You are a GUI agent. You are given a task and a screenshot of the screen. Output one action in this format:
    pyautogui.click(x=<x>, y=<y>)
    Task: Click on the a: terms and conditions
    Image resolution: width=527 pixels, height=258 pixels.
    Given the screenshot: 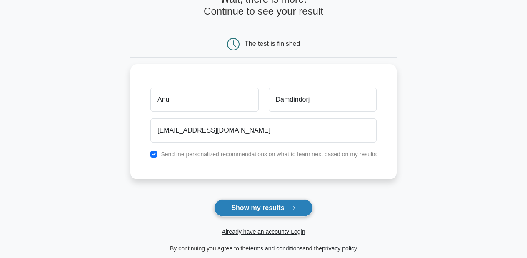 What is the action you would take?
    pyautogui.click(x=275, y=248)
    